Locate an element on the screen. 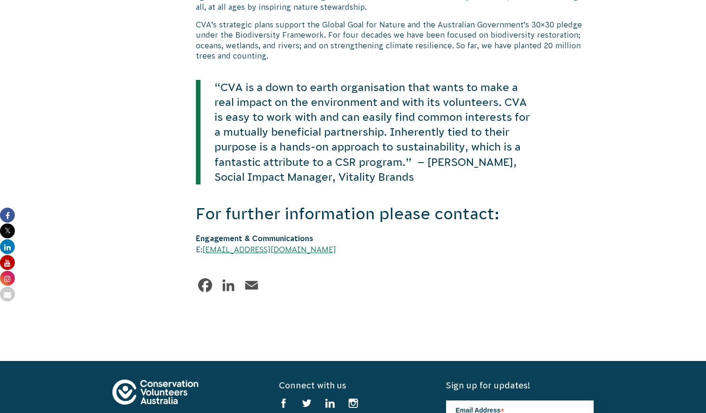  a: Facebook is located at coordinates (205, 285).